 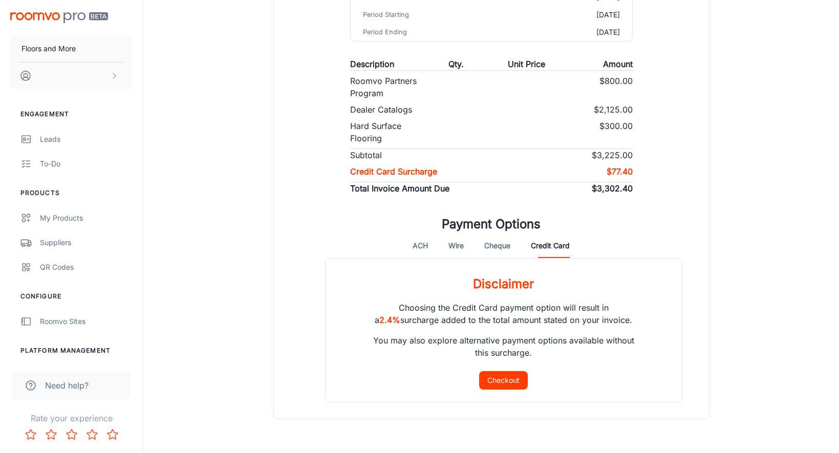 I want to click on p: Description, so click(x=372, y=64).